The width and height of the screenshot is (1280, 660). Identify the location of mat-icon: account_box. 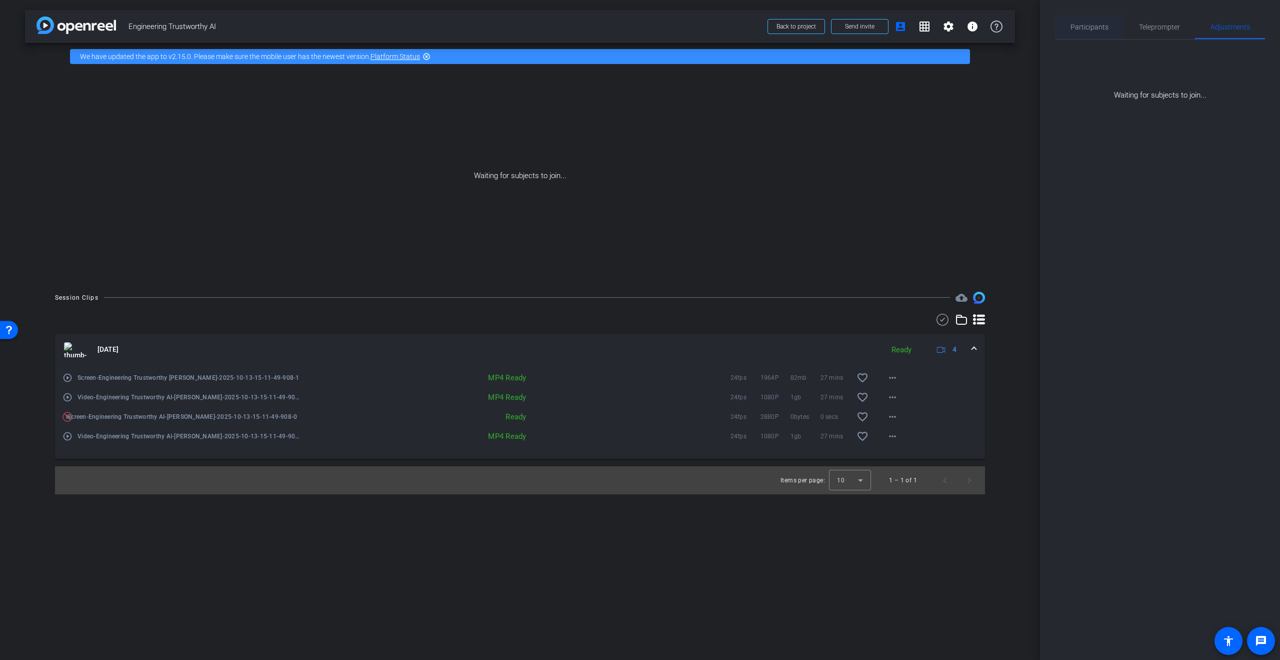
(901, 27).